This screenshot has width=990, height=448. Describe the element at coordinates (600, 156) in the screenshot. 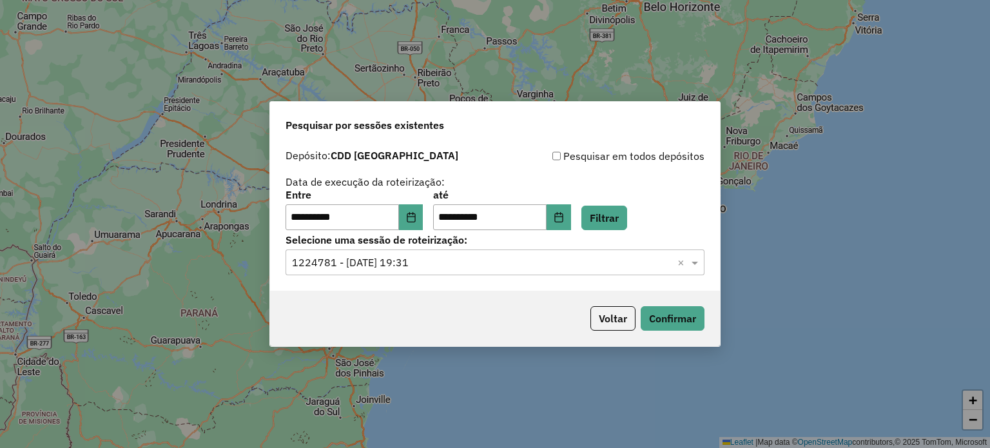

I see `div: Pesquisar em todos depósitos` at that location.